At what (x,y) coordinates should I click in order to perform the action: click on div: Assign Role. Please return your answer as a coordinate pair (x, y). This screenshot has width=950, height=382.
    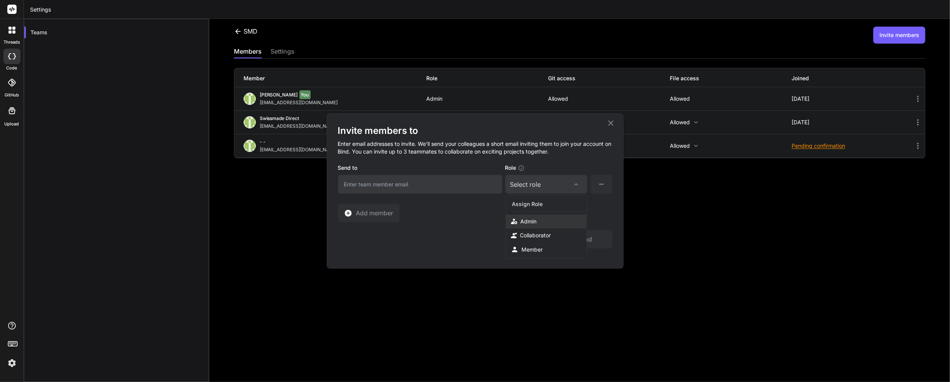
    Looking at the image, I should click on (550, 204).